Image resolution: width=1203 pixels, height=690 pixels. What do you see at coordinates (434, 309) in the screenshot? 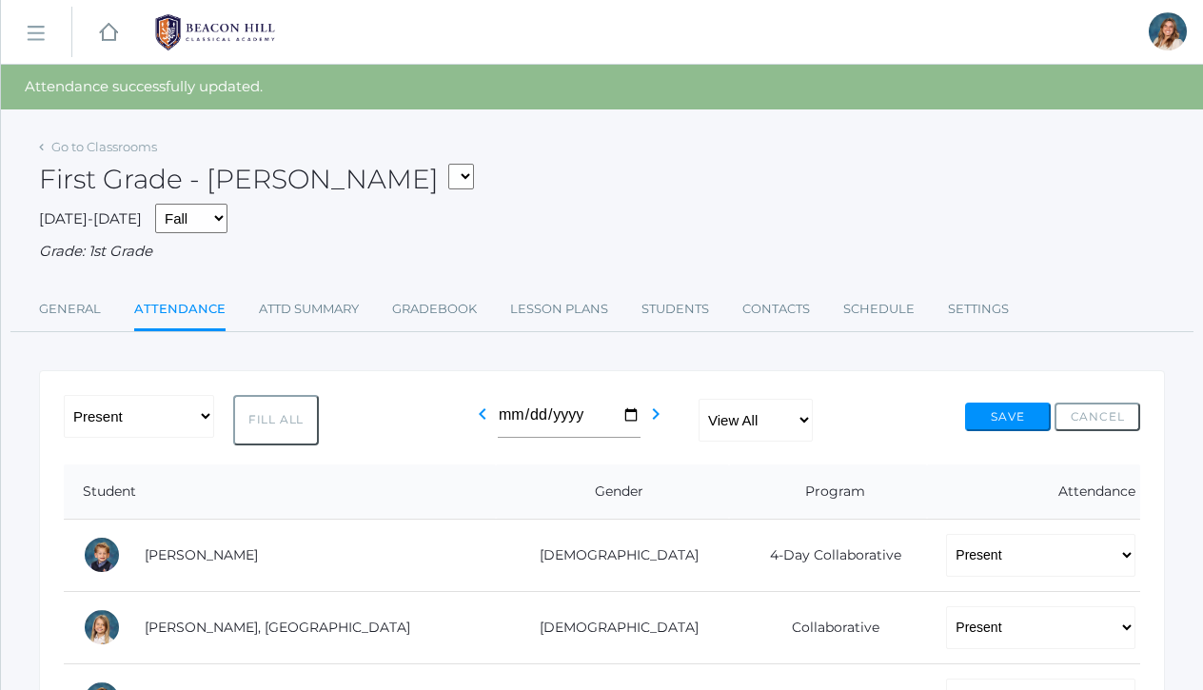
I see `a: Gradebook` at bounding box center [434, 309].